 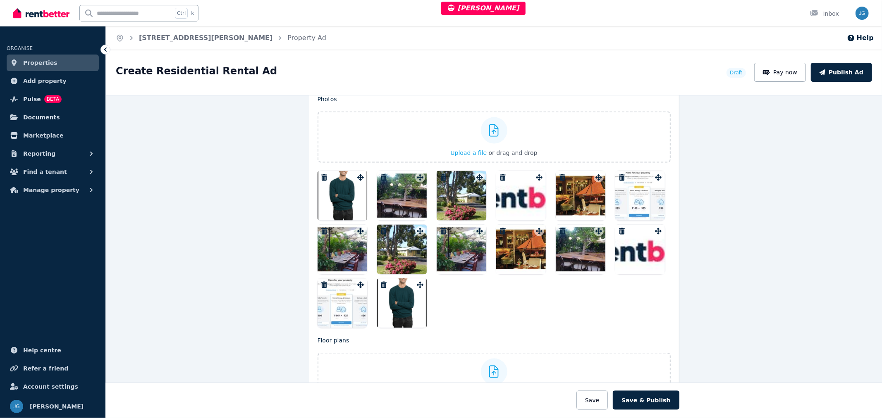 What do you see at coordinates (53, 63) in the screenshot?
I see `a: Properties` at bounding box center [53, 63].